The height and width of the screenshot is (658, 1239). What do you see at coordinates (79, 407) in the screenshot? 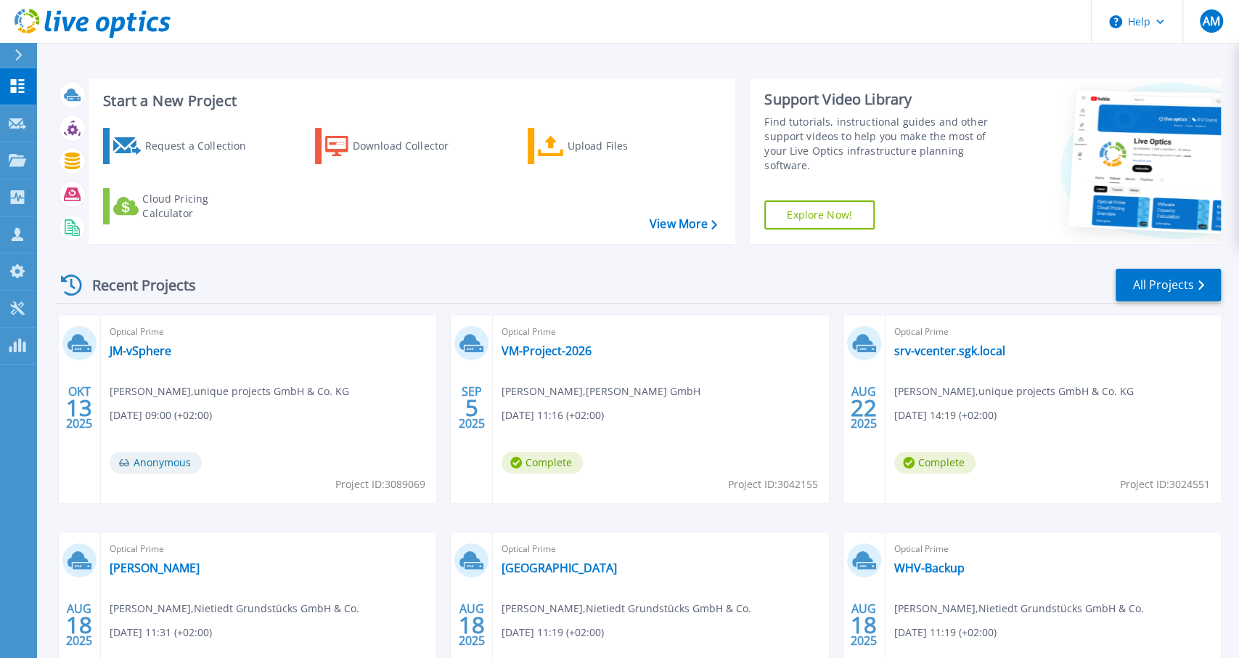
I see `div: OKT 2025` at bounding box center [79, 407].